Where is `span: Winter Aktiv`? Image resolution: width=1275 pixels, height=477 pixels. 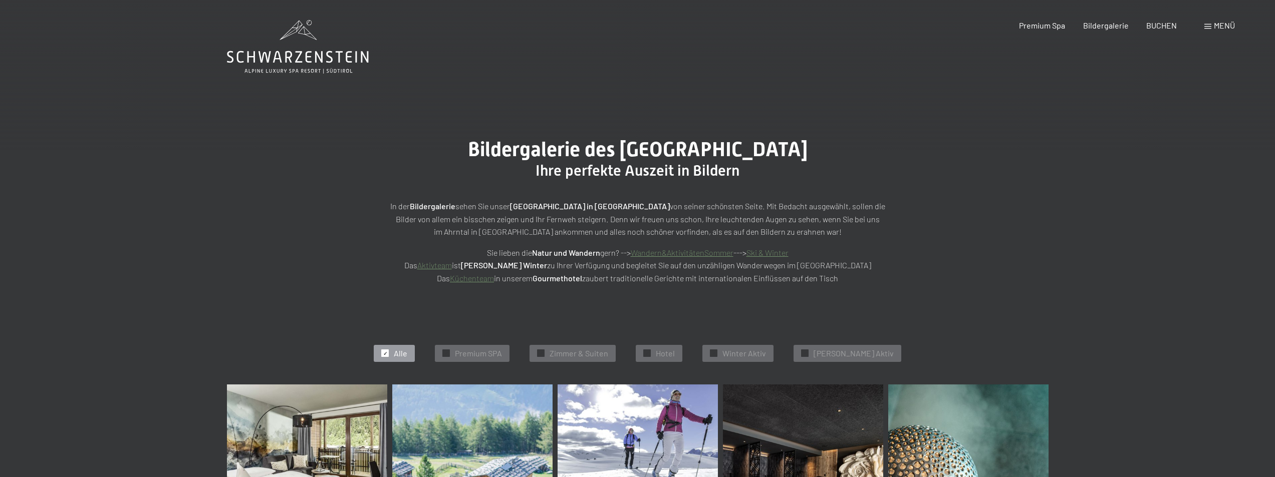 span: Winter Aktiv is located at coordinates (744, 354).